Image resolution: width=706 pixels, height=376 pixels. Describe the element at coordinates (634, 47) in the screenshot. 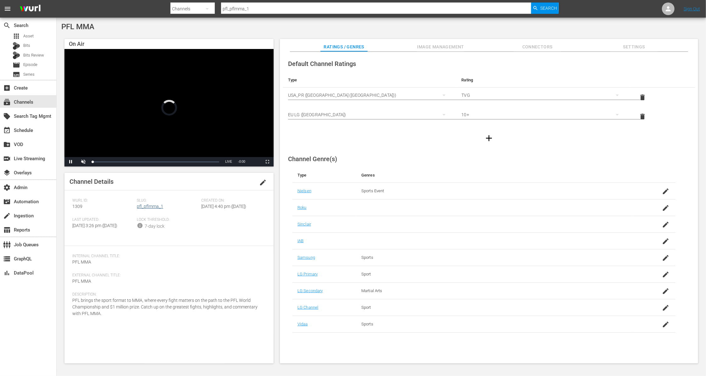

I see `span: Settings` at that location.